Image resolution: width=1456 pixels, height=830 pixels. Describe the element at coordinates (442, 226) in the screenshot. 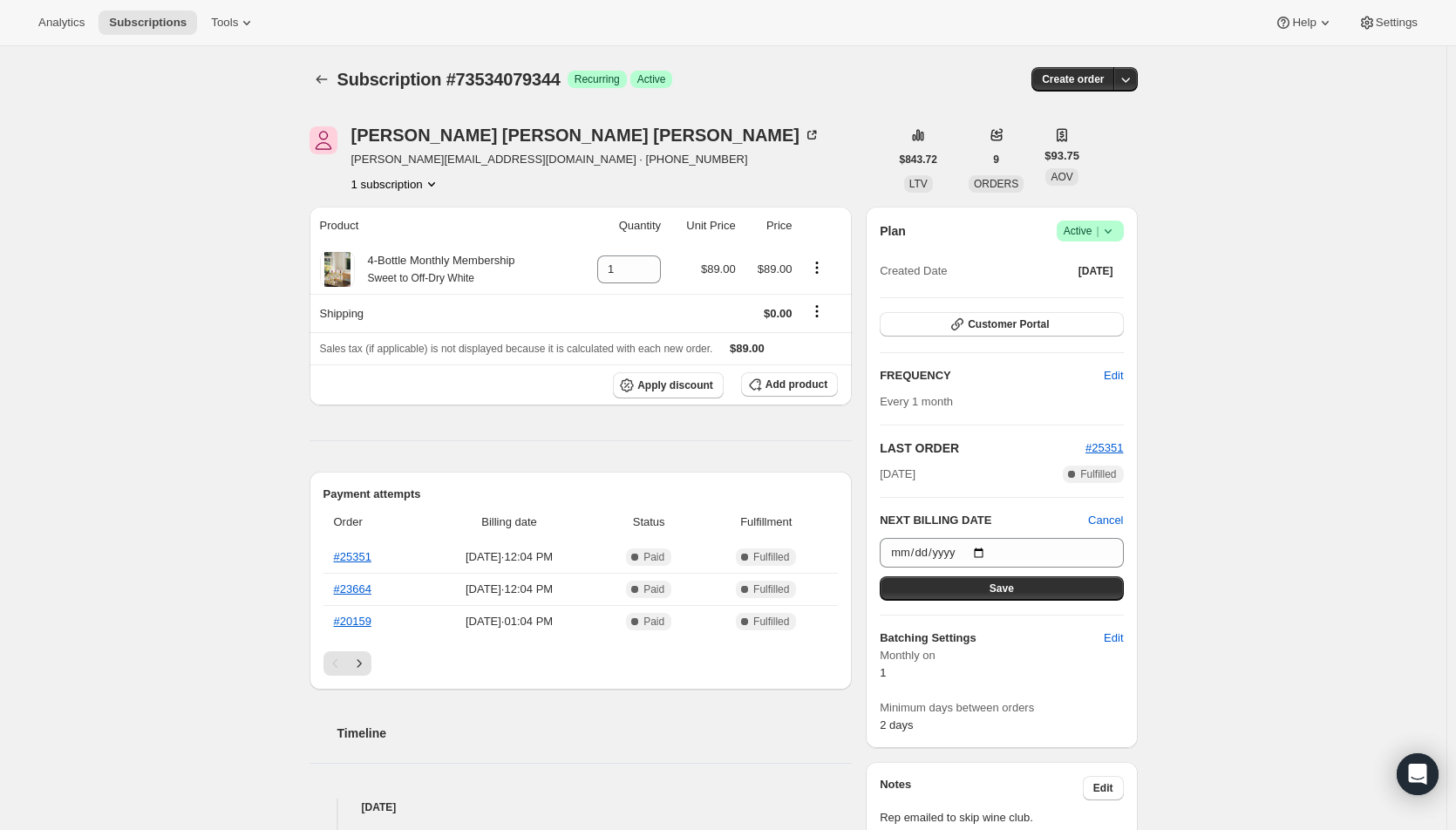

I see `th: Product` at that location.